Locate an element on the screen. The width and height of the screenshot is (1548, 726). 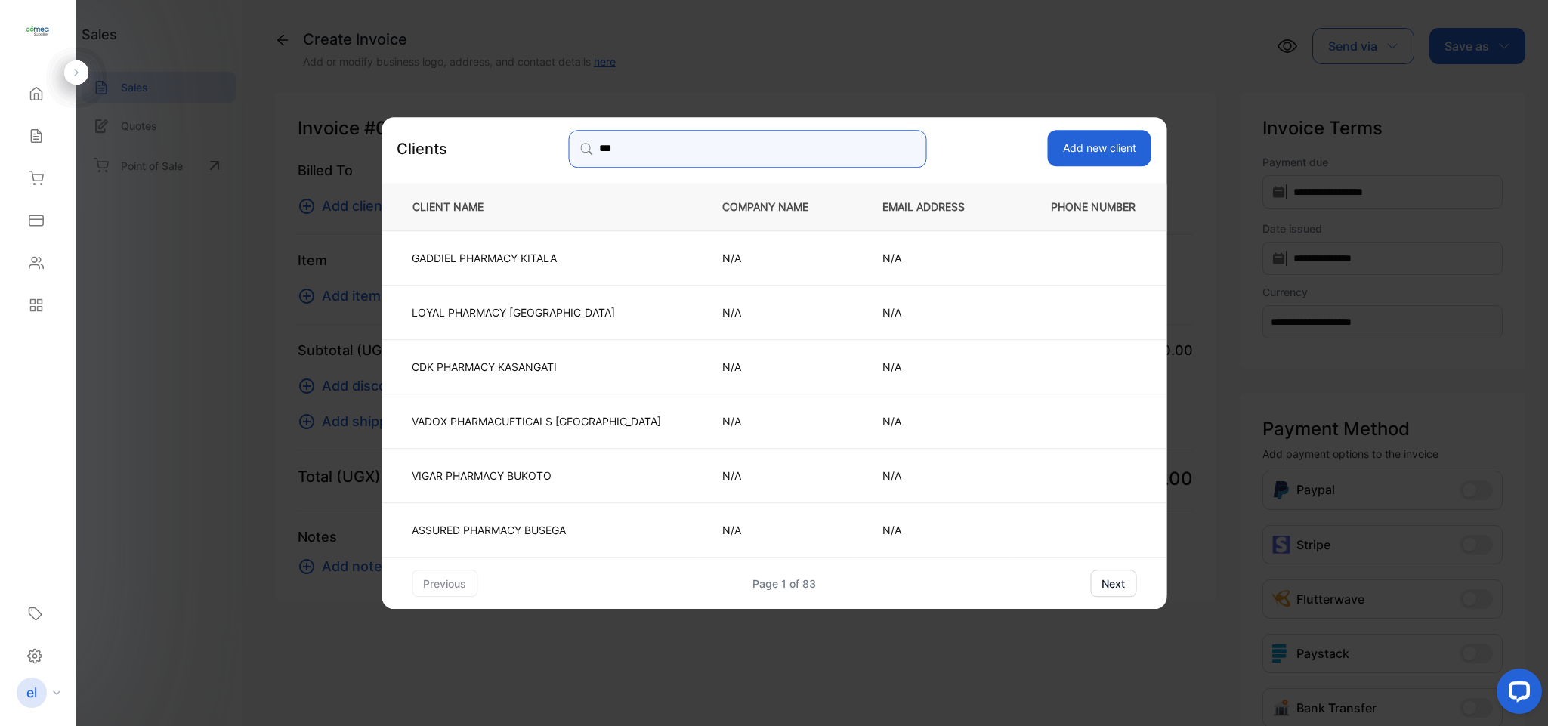
p: COMPANY NAME is located at coordinates (777, 206).